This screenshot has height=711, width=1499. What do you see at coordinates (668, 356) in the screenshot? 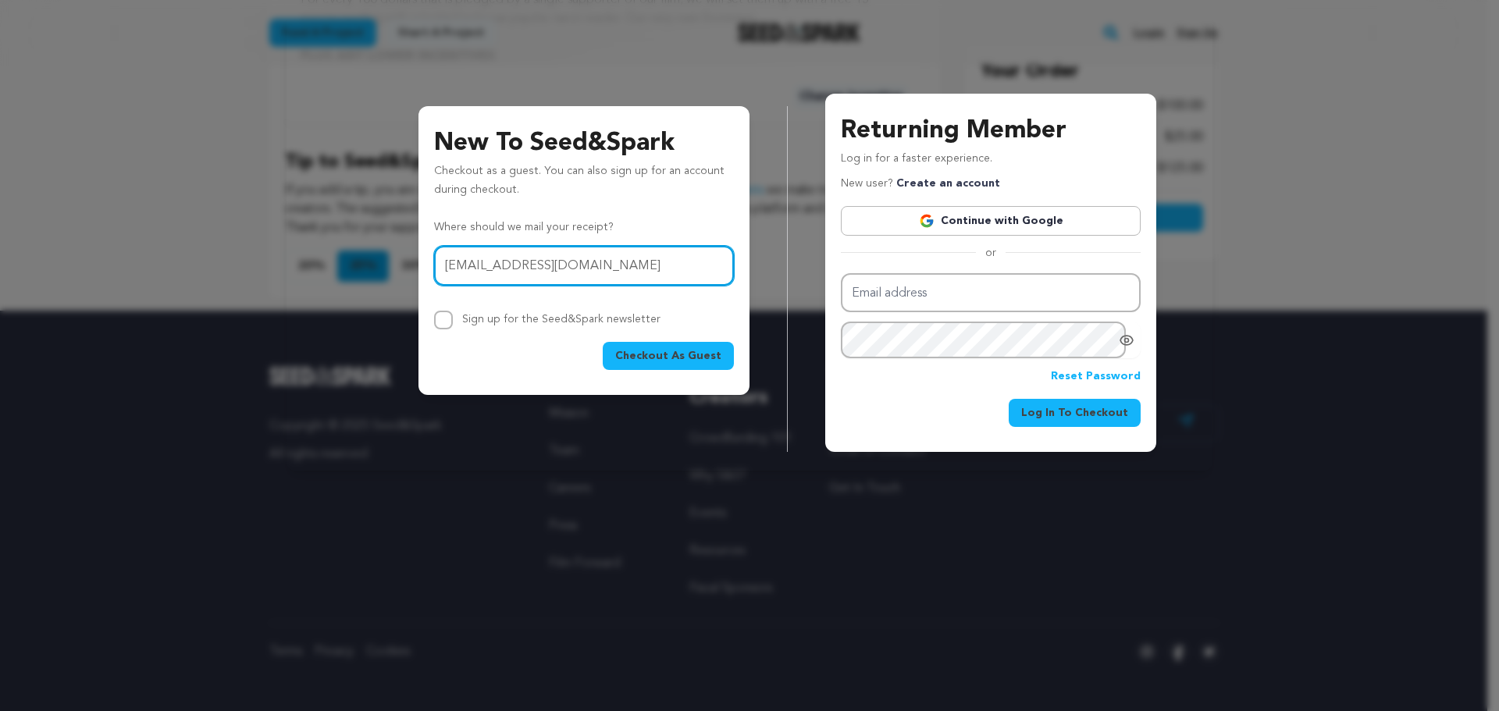
I see `button: Checkout As Guest` at bounding box center [668, 356].